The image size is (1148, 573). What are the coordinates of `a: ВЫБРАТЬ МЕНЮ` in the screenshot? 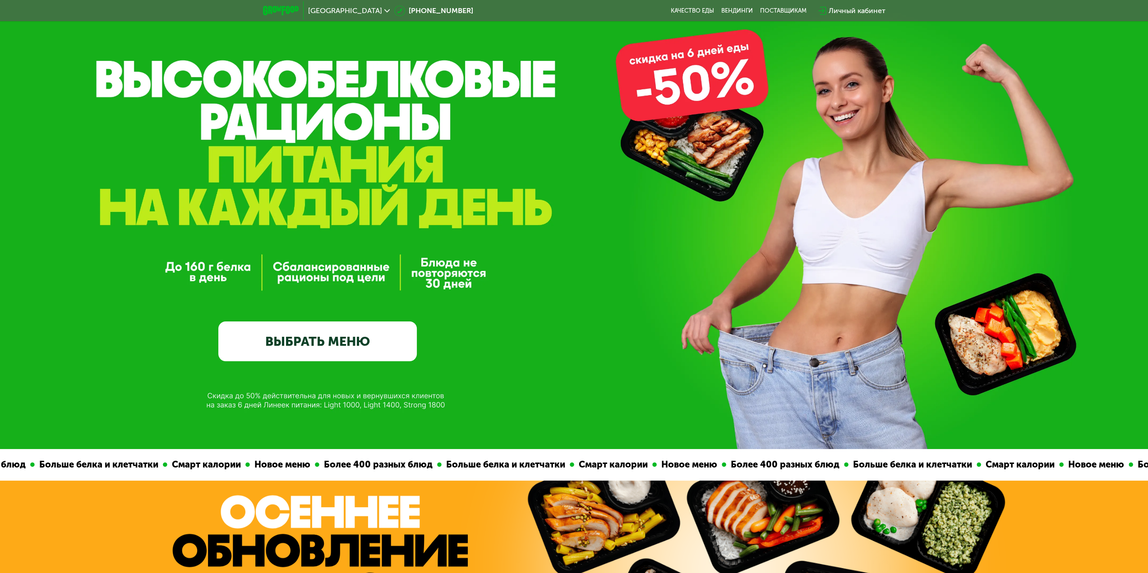 It's located at (318, 341).